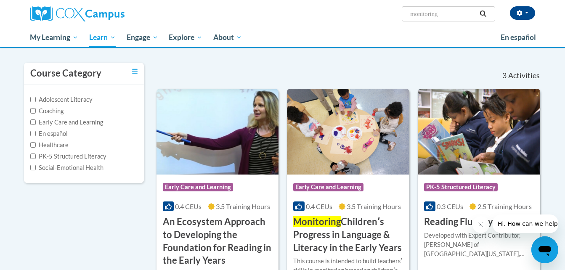 The width and height of the screenshot is (565, 270). I want to click on span: PK-5 Structured Literacy, so click(460, 187).